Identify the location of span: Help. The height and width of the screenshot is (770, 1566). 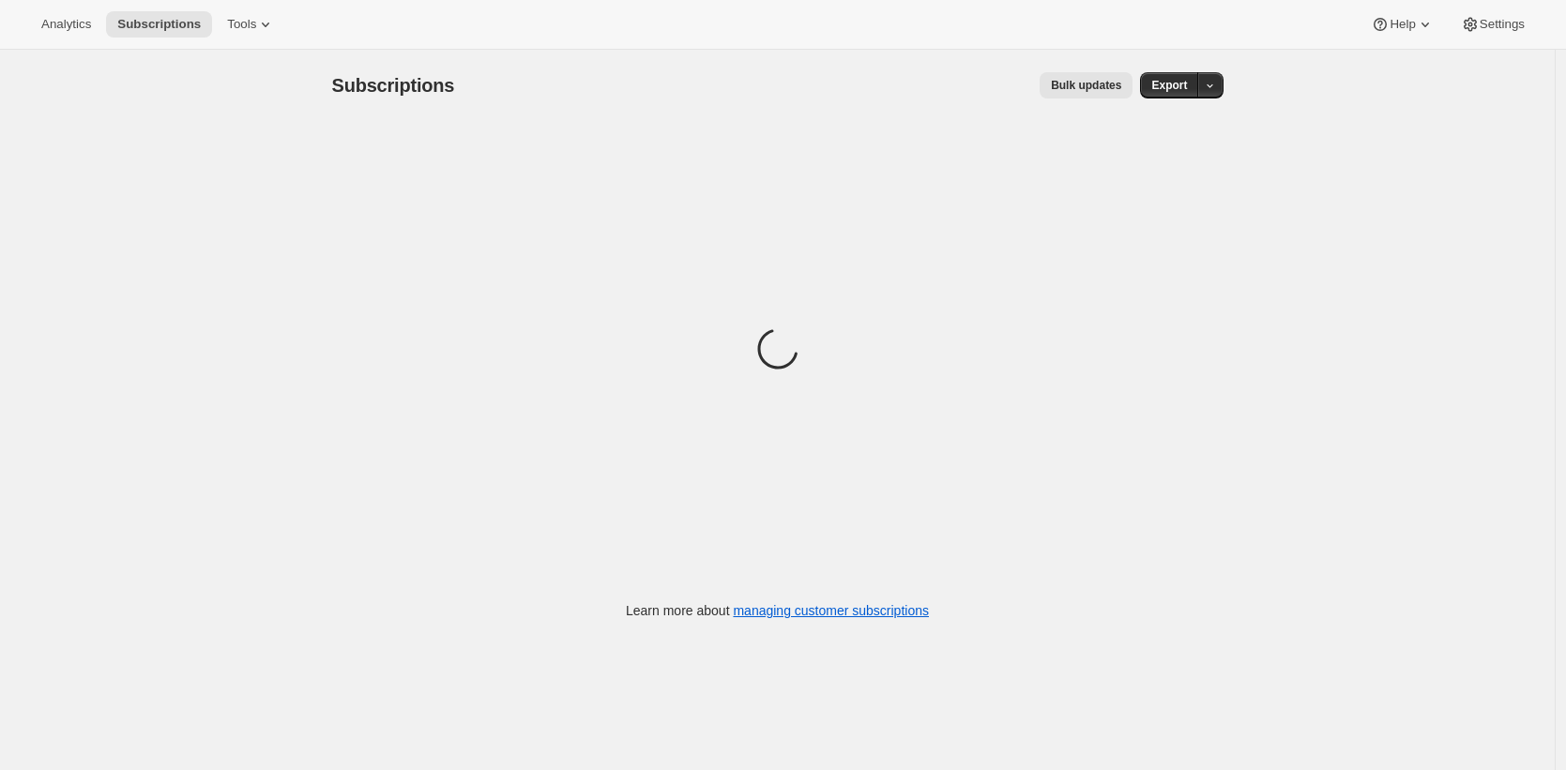
(1402, 24).